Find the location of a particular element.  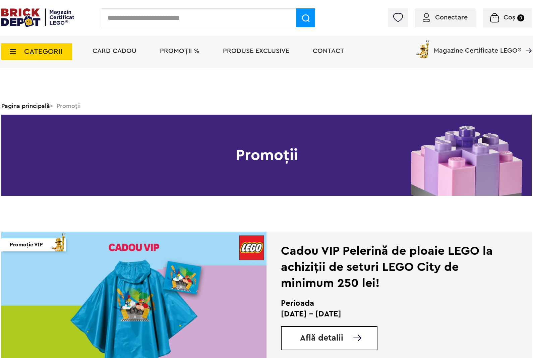

span: Conectare is located at coordinates (451, 17).